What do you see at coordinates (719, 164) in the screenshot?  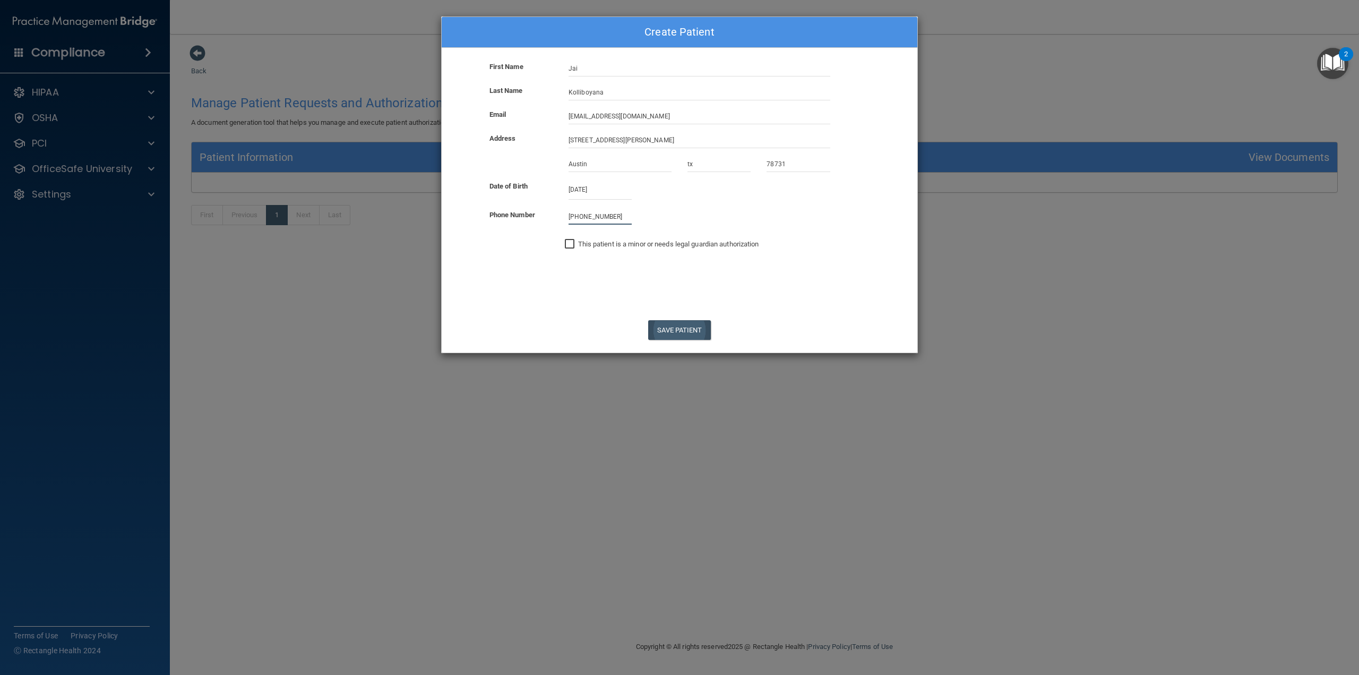 I see `input: State` at bounding box center [719, 164].